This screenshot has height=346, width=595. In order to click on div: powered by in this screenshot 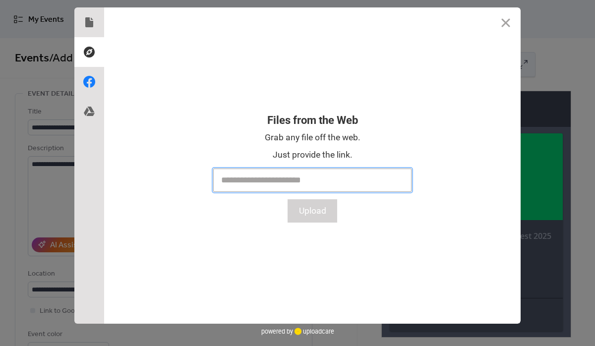, I will do `click(297, 331)`.